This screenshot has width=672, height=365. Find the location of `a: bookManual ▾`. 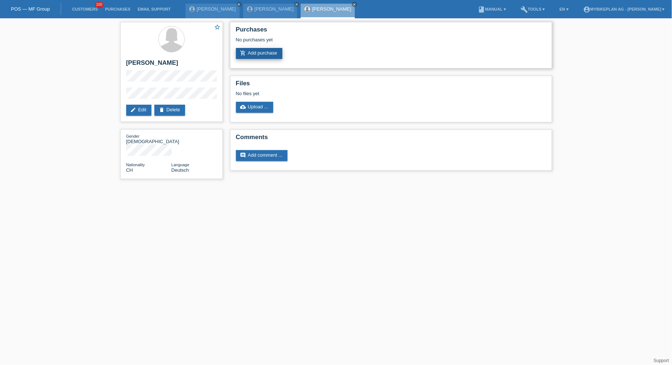

a: bookManual ▾ is located at coordinates (491, 9).